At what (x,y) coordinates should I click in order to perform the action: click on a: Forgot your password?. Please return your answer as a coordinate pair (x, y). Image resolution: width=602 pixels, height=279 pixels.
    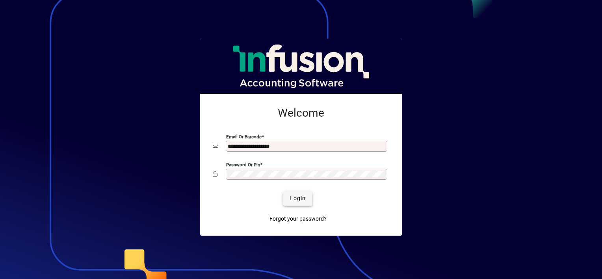
    Looking at the image, I should click on (298, 219).